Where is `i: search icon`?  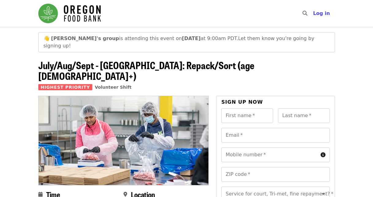
i: search icon is located at coordinates (305, 13).